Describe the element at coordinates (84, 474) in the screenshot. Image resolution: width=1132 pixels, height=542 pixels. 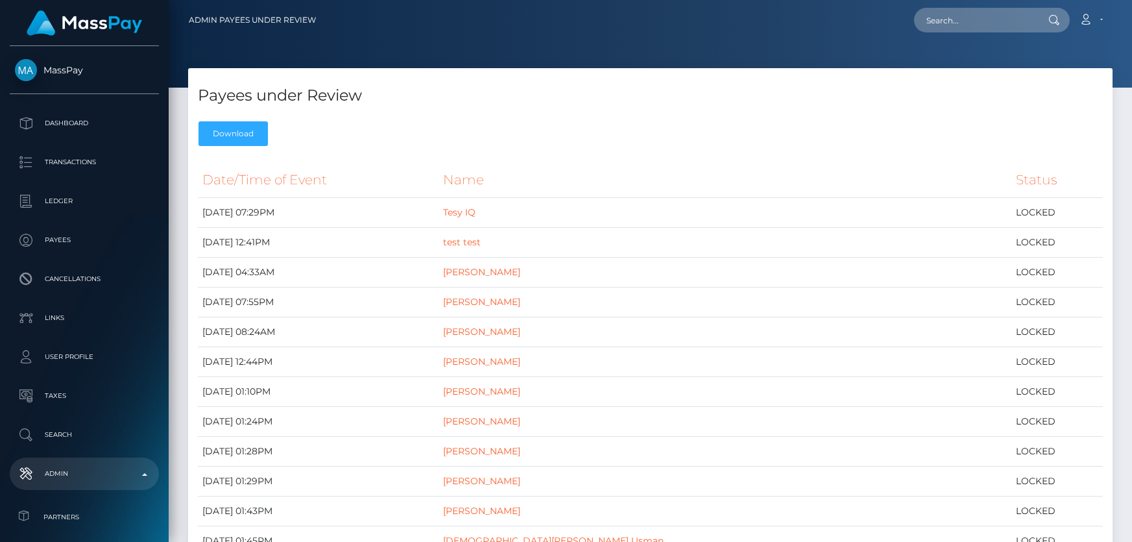
I see `a: Admin` at that location.